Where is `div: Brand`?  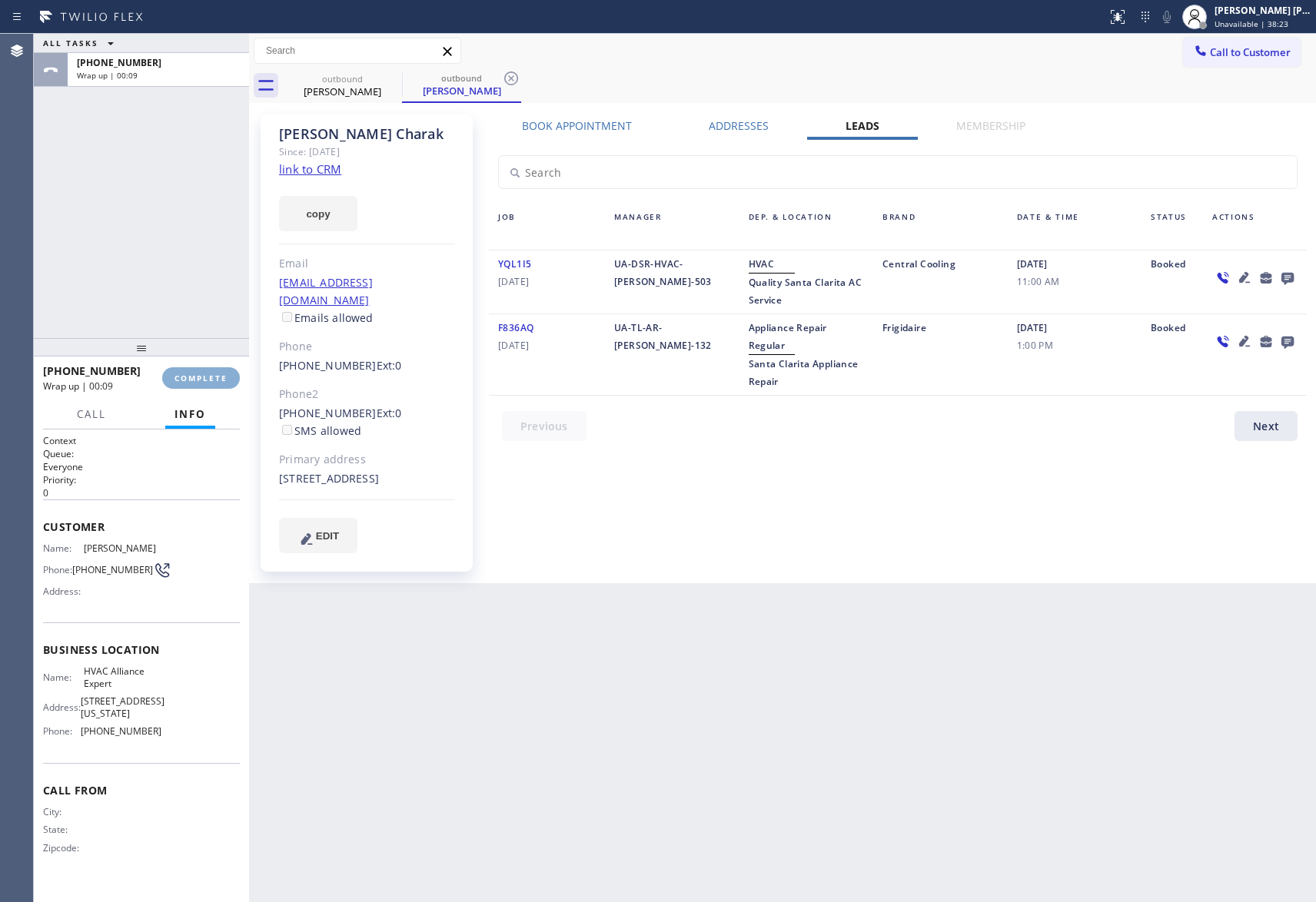
div: Brand is located at coordinates (940, 226).